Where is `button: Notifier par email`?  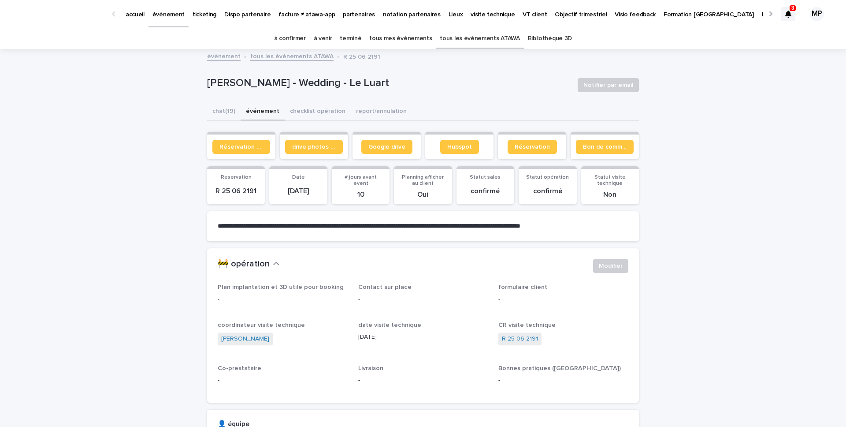 button: Notifier par email is located at coordinates (608, 85).